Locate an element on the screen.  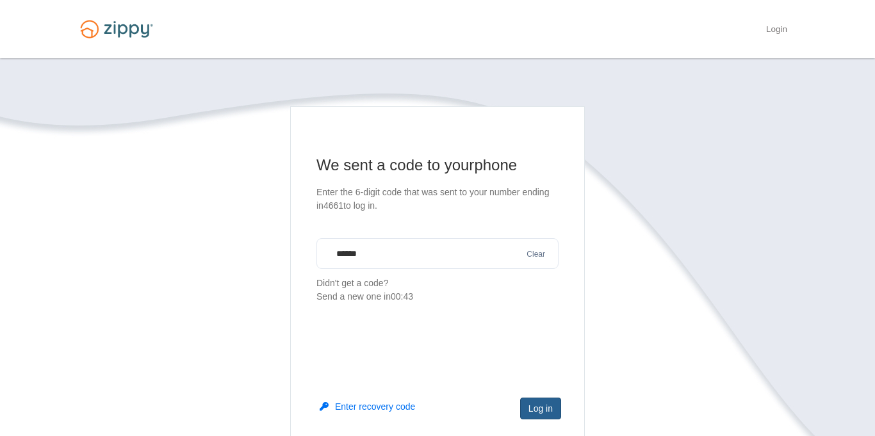
a: Login is located at coordinates (776, 31).